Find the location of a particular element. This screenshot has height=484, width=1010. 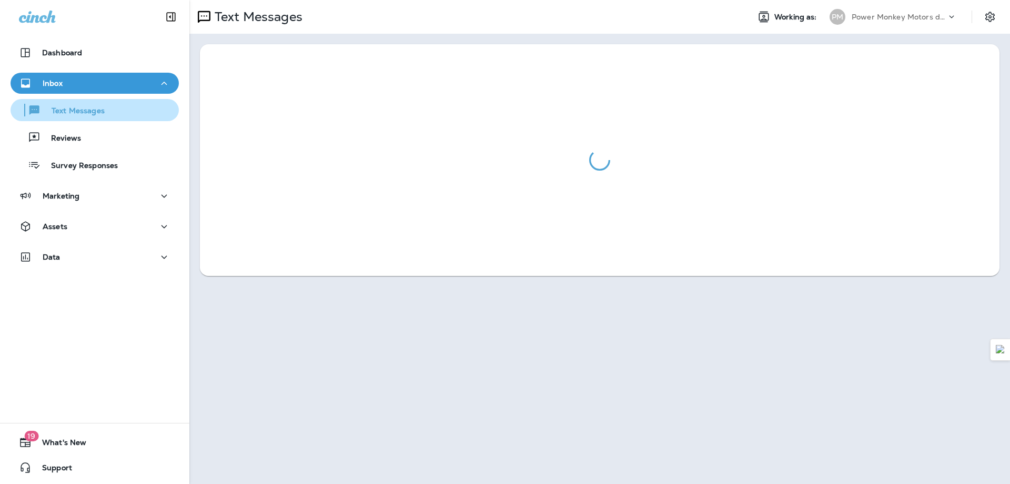

button: Dashboard is located at coordinates (95, 53).